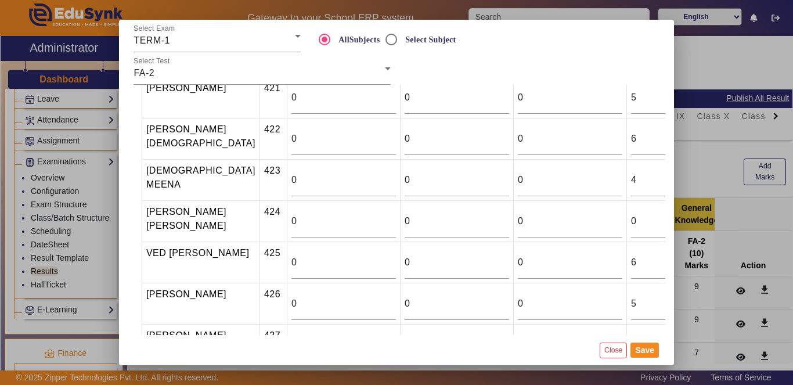  Describe the element at coordinates (273, 180) in the screenshot. I see `td: 423` at that location.